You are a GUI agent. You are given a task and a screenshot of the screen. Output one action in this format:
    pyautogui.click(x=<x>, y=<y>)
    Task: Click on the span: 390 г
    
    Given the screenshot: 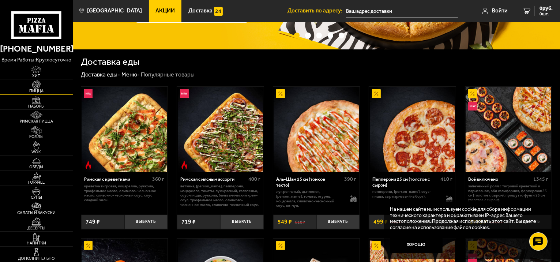 What is the action you would take?
    pyautogui.click(x=350, y=179)
    